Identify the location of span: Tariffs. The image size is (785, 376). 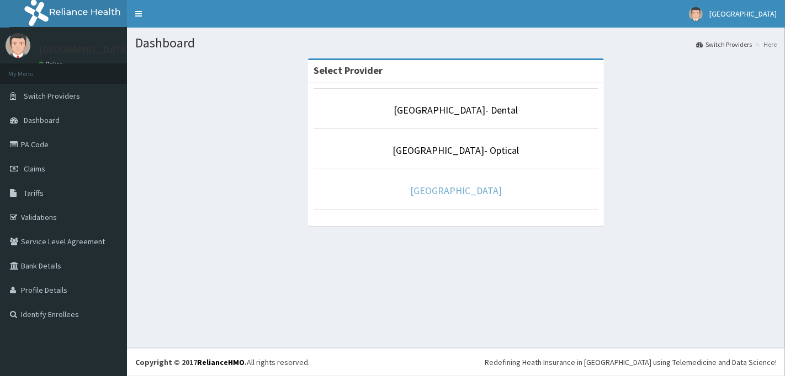
(34, 193).